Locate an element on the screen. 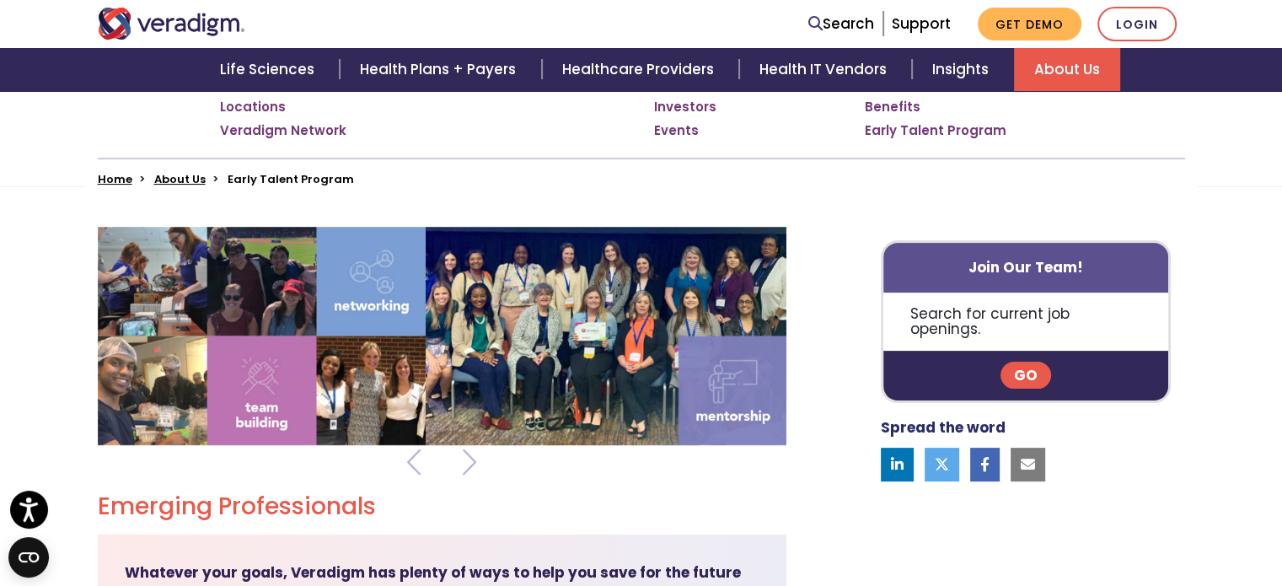 Image resolution: width=1282 pixels, height=586 pixels. a: Support is located at coordinates (921, 24).